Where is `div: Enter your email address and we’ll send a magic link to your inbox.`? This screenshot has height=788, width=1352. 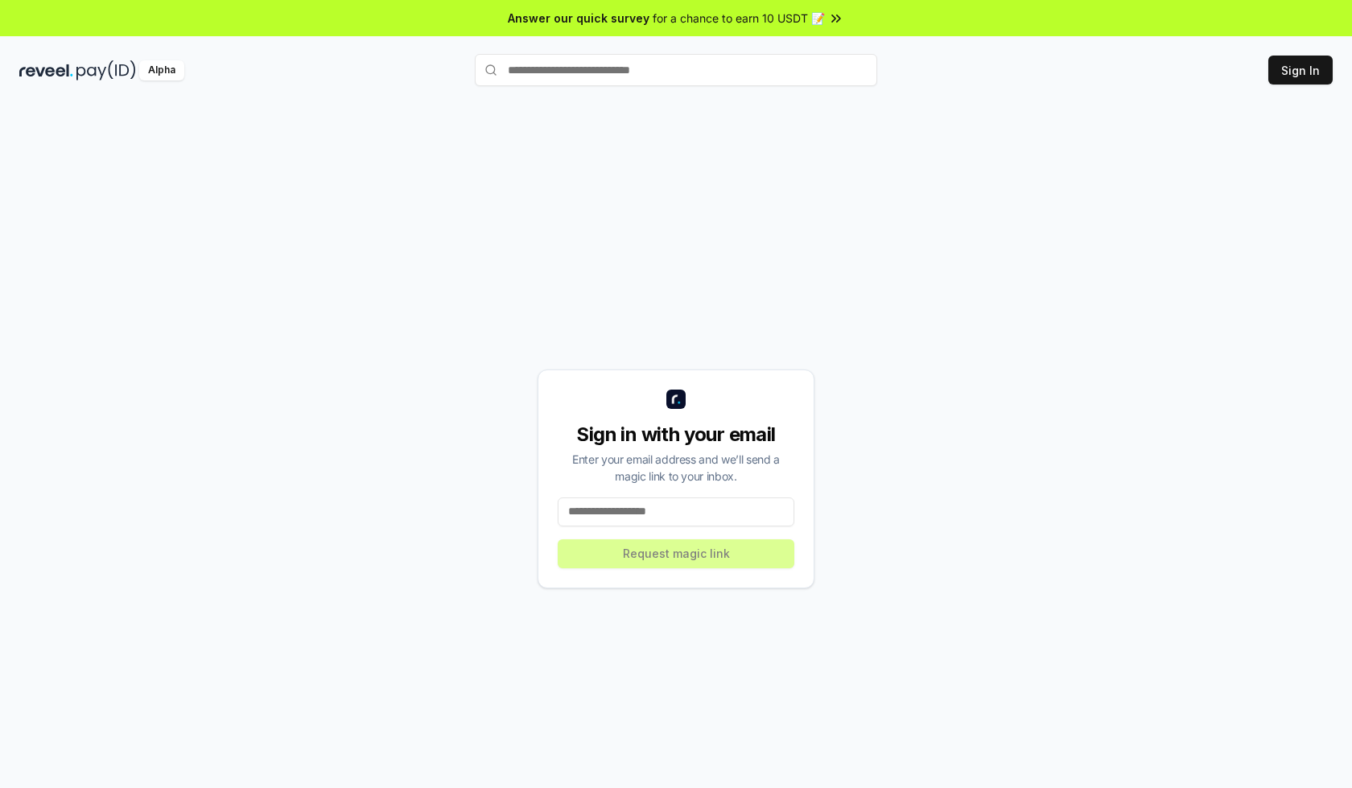
div: Enter your email address and we’ll send a magic link to your inbox. is located at coordinates (676, 468).